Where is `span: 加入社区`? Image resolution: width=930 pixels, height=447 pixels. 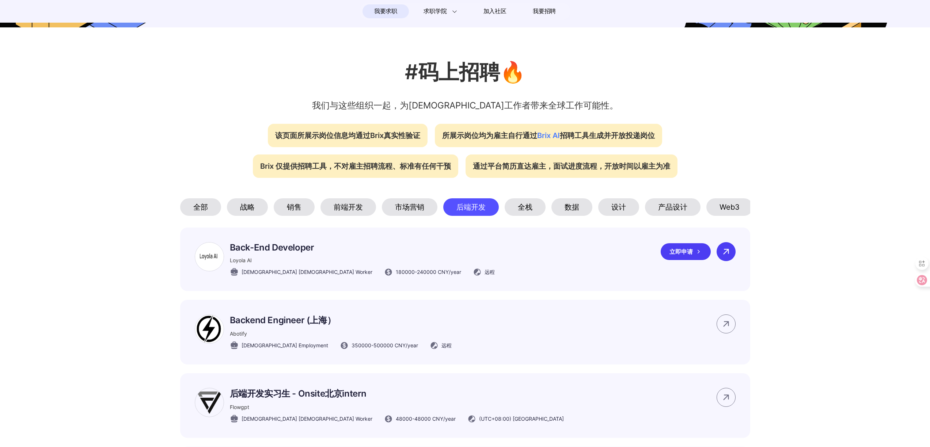
span: 加入社区 is located at coordinates (495, 11).